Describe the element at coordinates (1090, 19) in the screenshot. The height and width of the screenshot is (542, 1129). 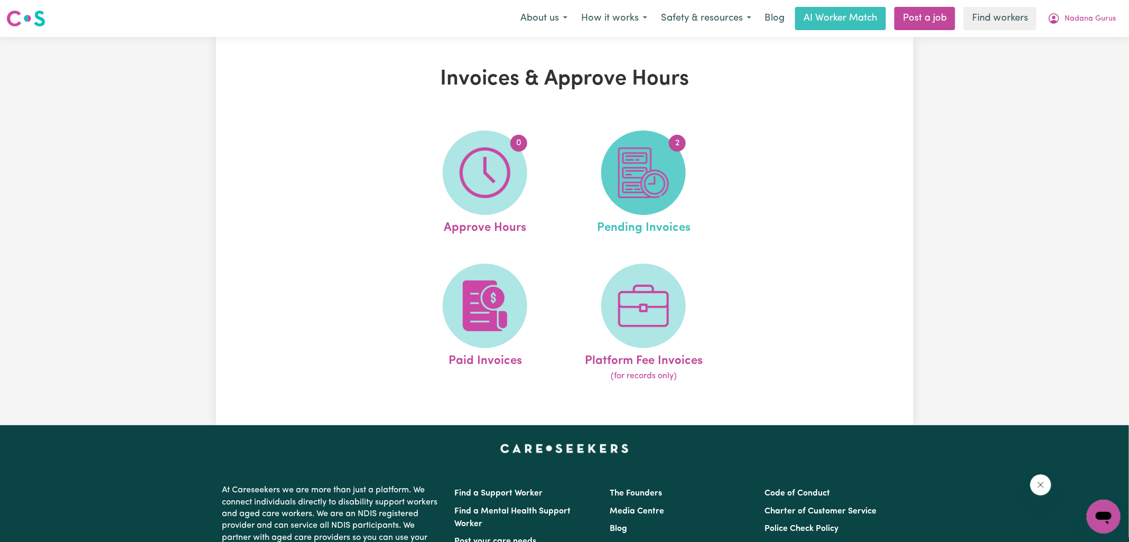
I see `span: Nadana Gurus` at that location.